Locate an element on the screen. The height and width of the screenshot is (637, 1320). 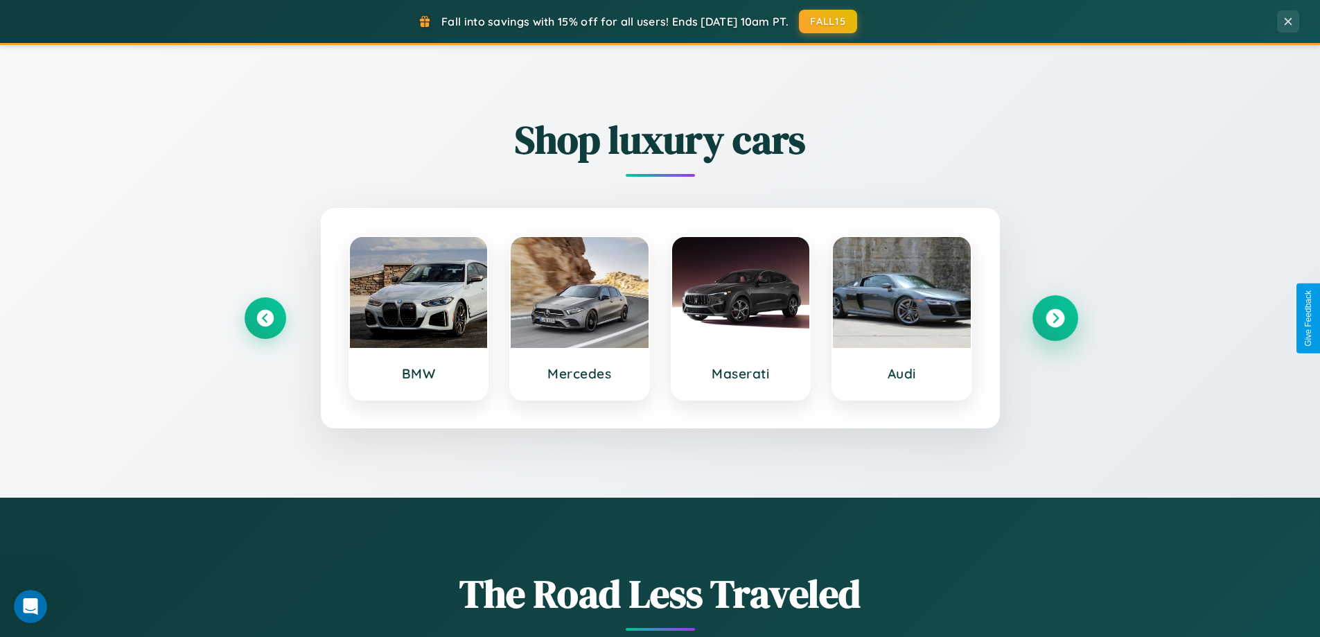
h3: Mercedes is located at coordinates (579, 374).